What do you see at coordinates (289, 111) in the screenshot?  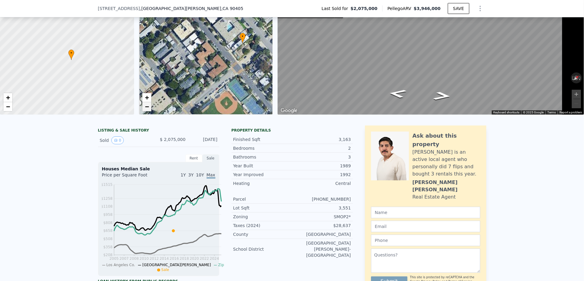 I see `img: Google` at bounding box center [289, 111].